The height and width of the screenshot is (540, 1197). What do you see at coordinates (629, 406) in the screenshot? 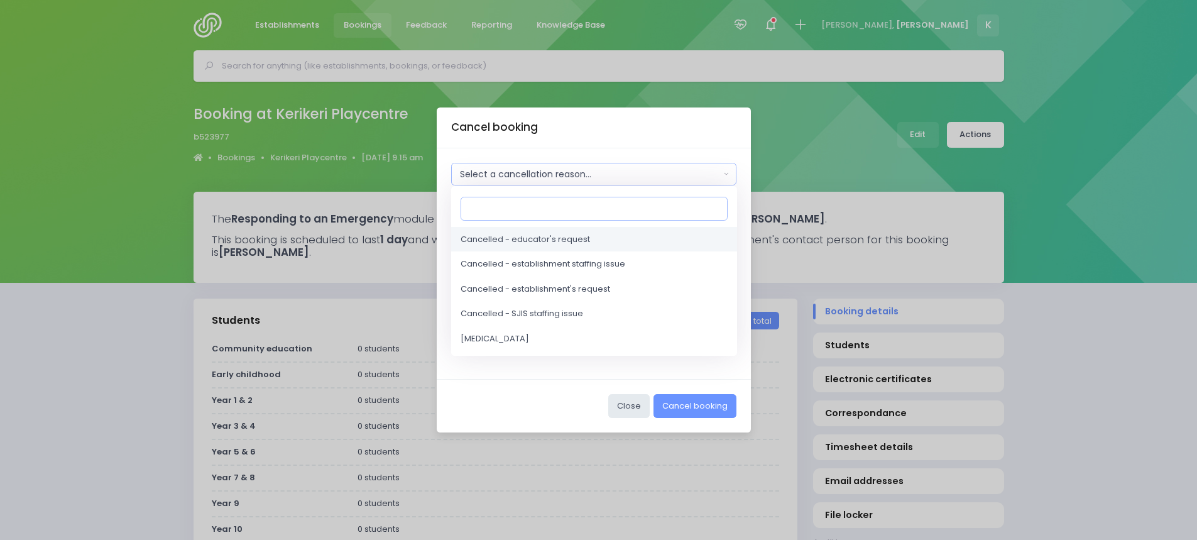
I see `button: Close` at bounding box center [629, 406].